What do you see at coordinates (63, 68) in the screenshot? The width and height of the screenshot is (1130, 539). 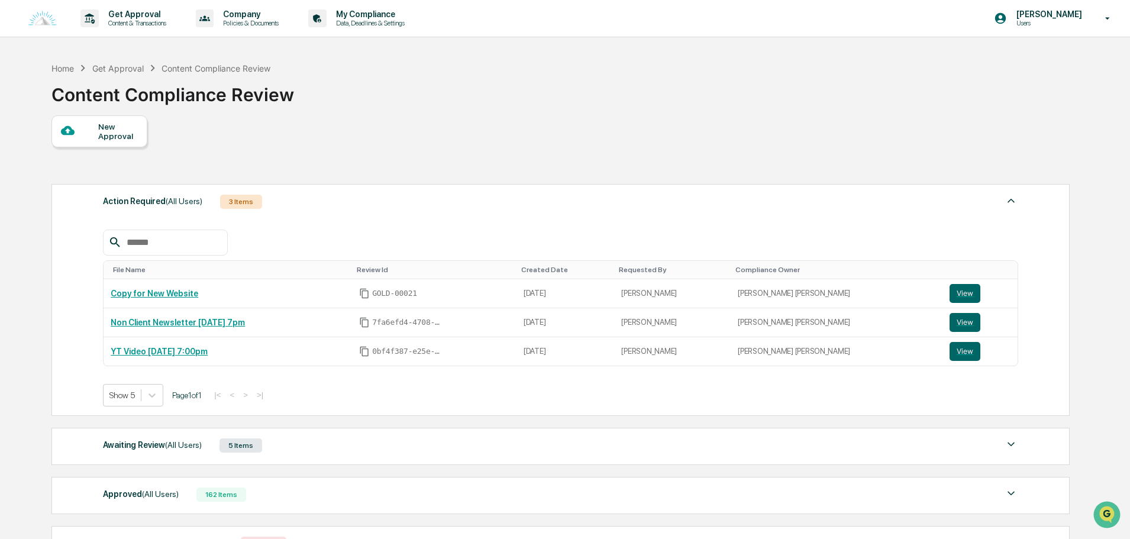 I see `div: Home` at bounding box center [63, 68].